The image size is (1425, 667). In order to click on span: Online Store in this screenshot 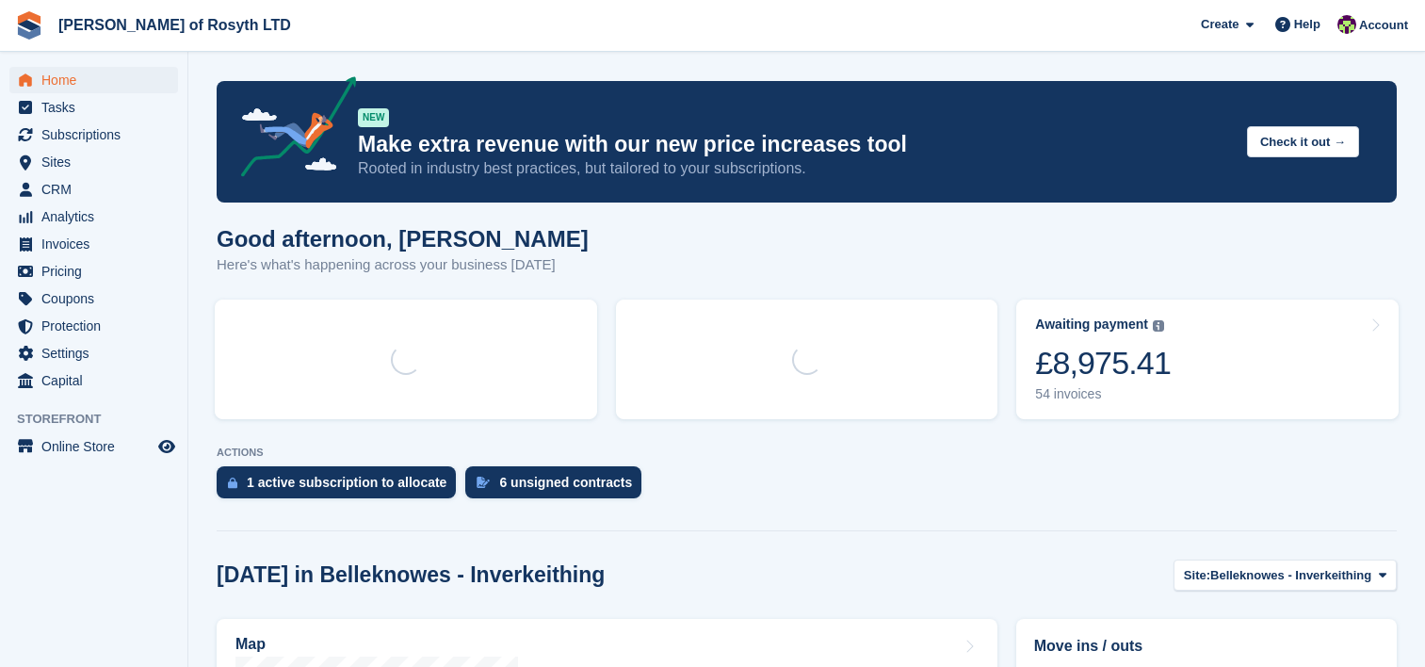, I will do `click(98, 446)`.